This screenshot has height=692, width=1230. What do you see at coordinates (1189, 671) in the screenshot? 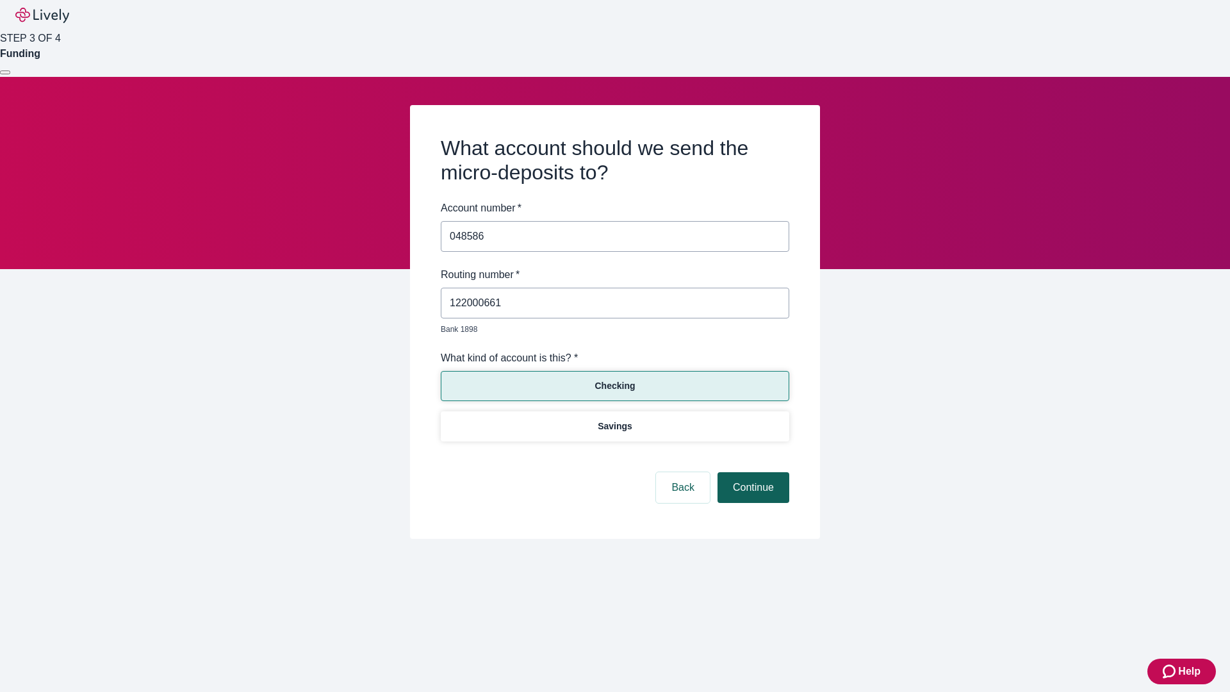
I see `span: Help` at bounding box center [1189, 671].